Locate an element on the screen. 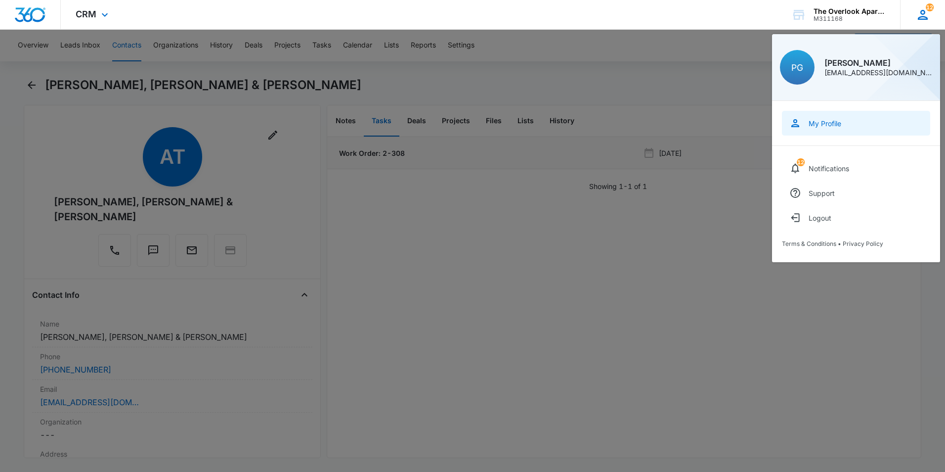  span: CRM is located at coordinates (86, 14).